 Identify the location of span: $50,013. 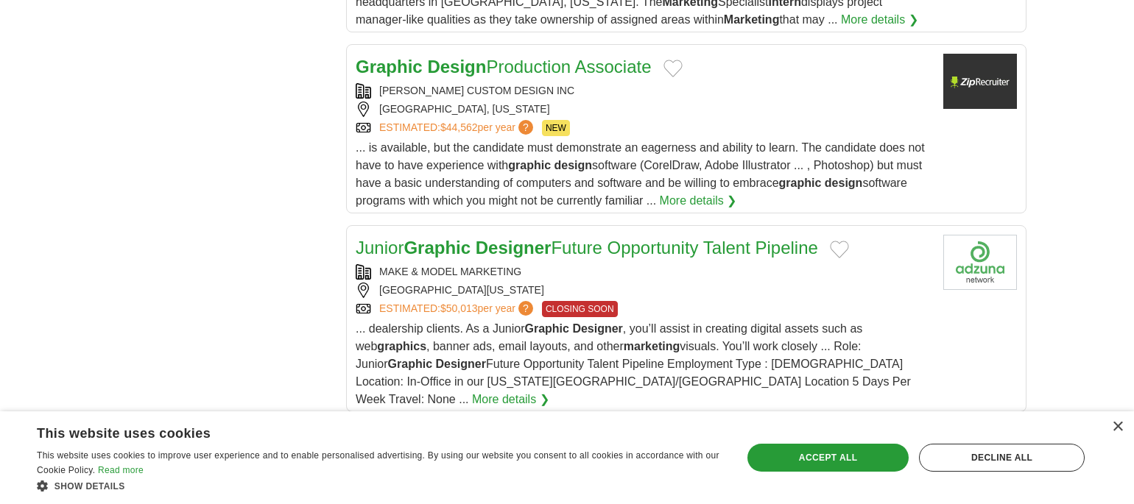
(459, 309).